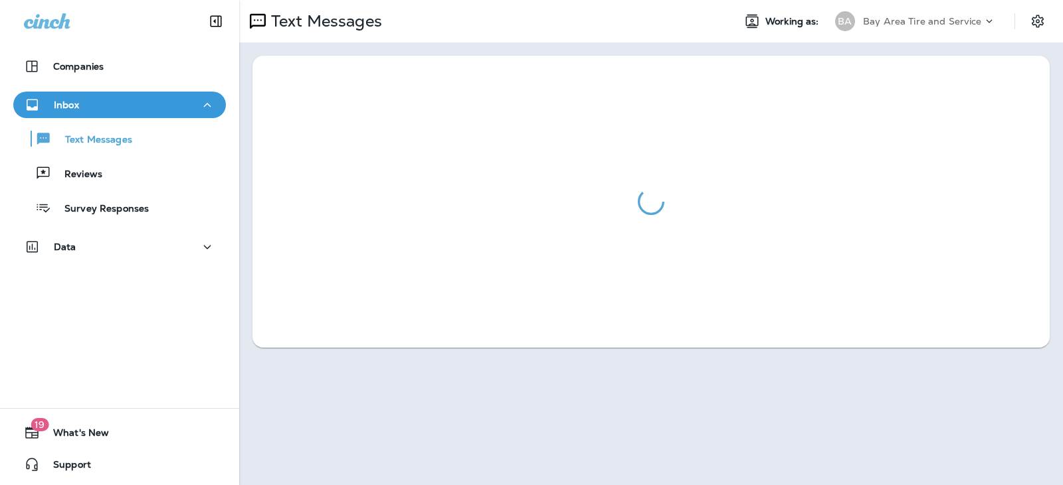  What do you see at coordinates (100, 209) in the screenshot?
I see `p: Survey Responses` at bounding box center [100, 209].